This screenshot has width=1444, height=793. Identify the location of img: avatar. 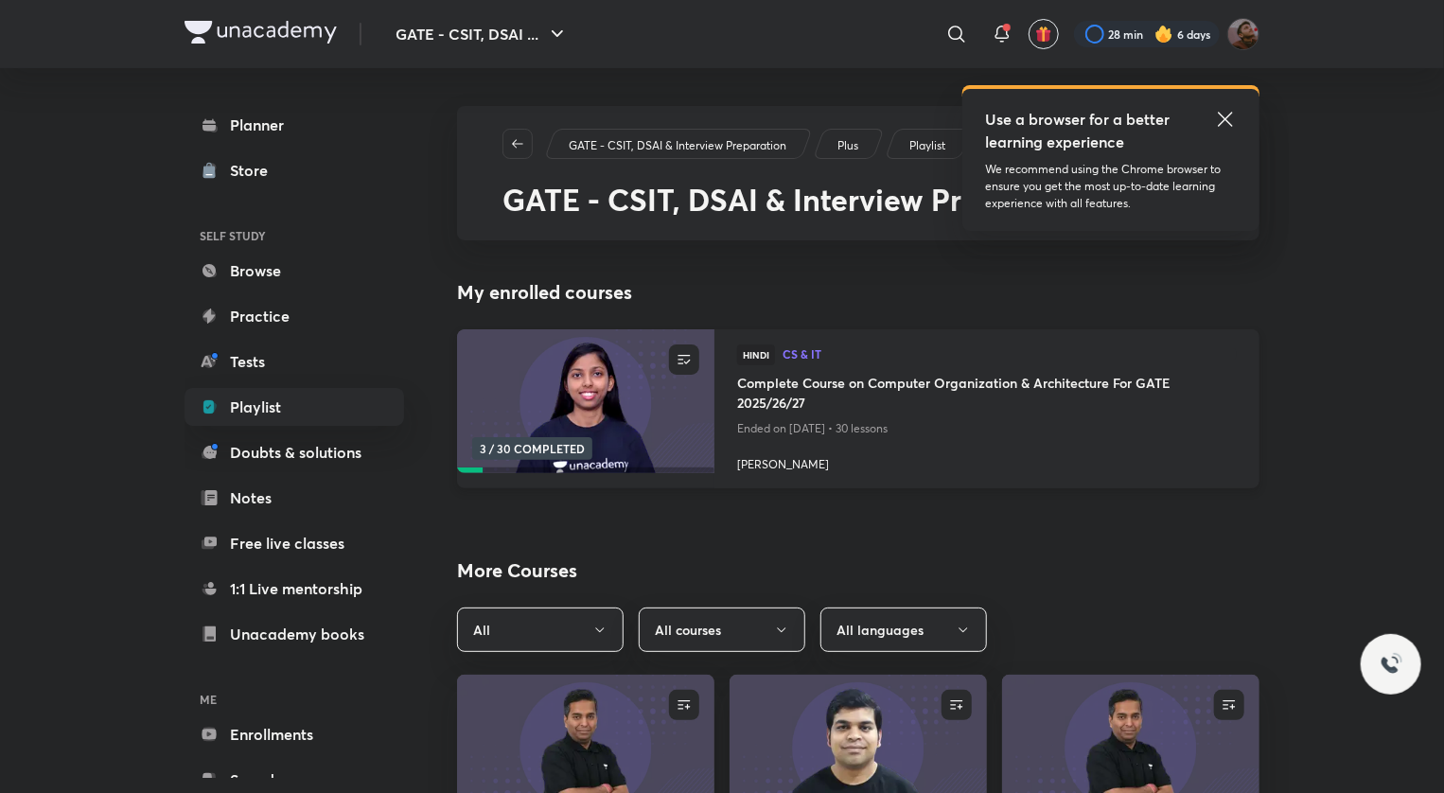
(1044, 34).